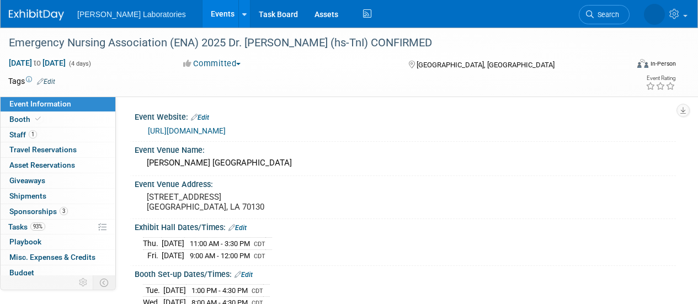 The height and width of the screenshot is (304, 698). I want to click on a: Giveaways, so click(58, 180).